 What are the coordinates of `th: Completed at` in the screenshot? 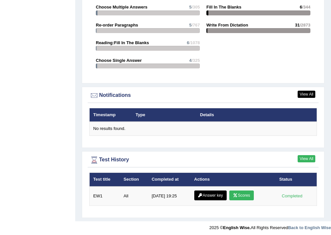 It's located at (169, 179).